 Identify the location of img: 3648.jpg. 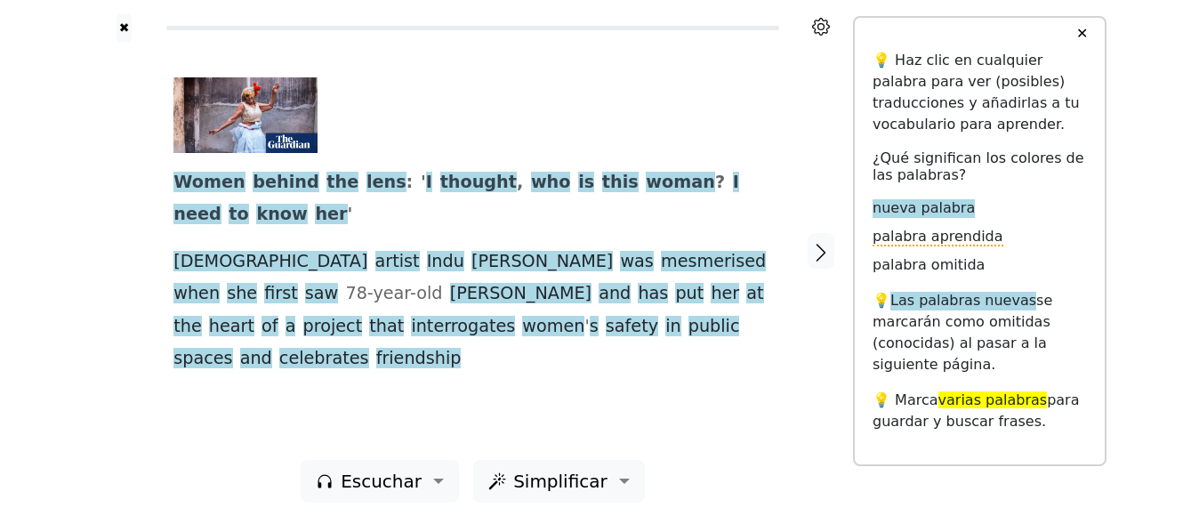
(246, 115).